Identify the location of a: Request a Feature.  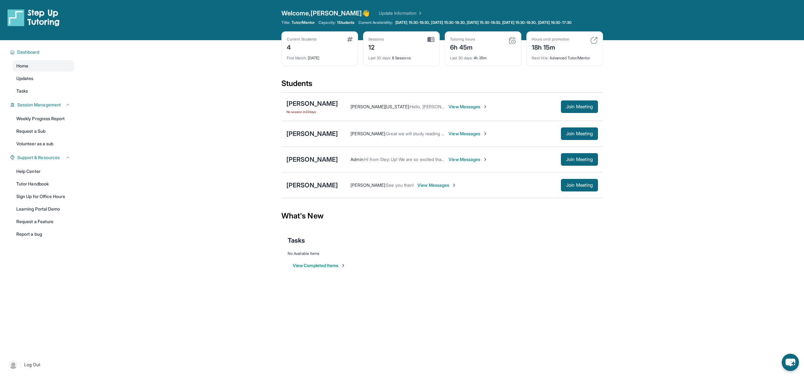
(43, 222).